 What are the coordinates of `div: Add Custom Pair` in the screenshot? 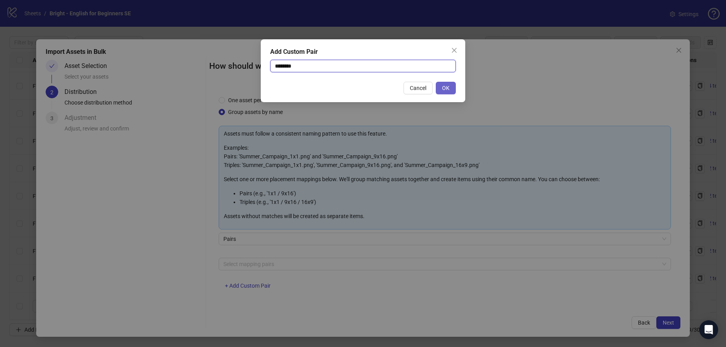 It's located at (363, 52).